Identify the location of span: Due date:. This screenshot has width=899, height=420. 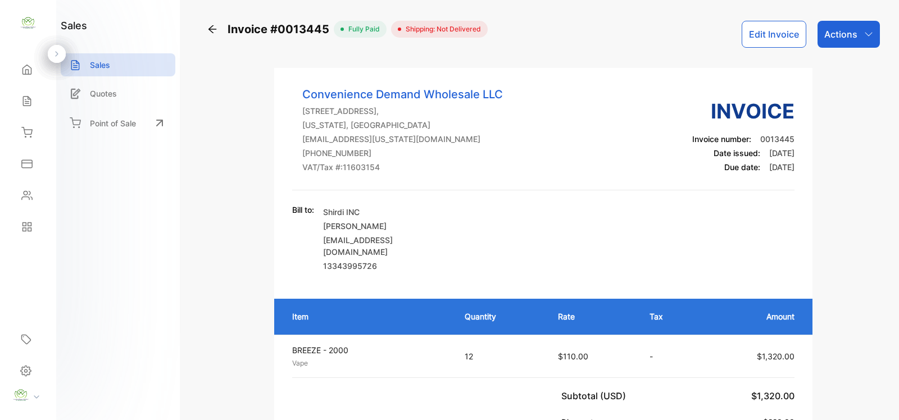
(742, 167).